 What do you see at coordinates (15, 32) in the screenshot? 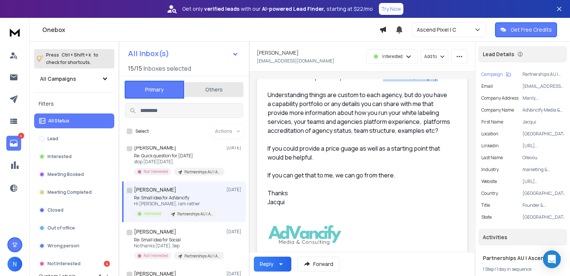
I see `img: logo` at bounding box center [15, 32].